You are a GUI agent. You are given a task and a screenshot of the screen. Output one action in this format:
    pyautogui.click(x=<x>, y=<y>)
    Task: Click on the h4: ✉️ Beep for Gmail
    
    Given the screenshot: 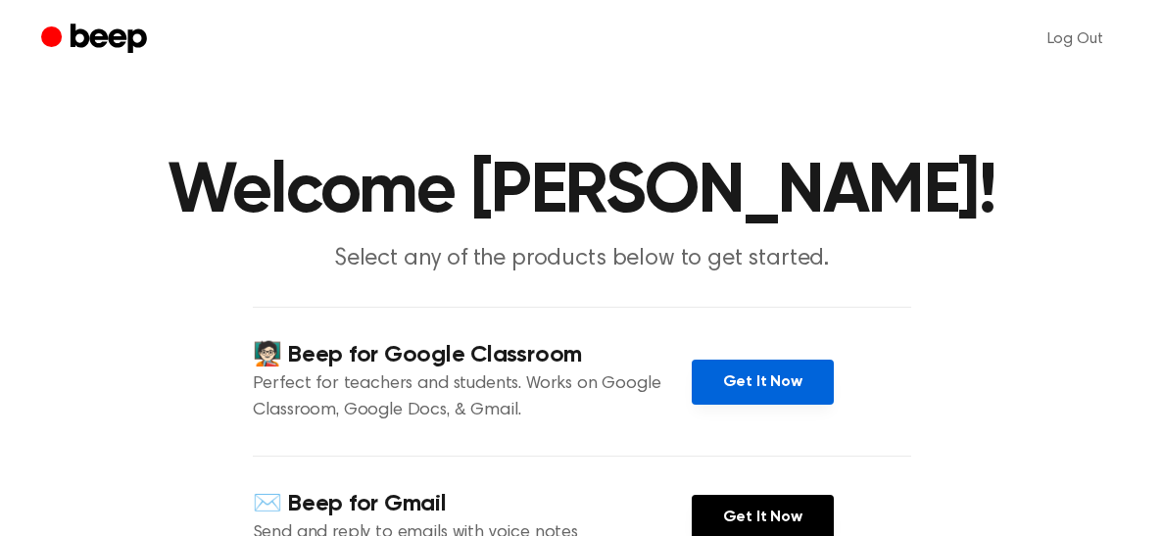 What is the action you would take?
    pyautogui.click(x=472, y=503)
    